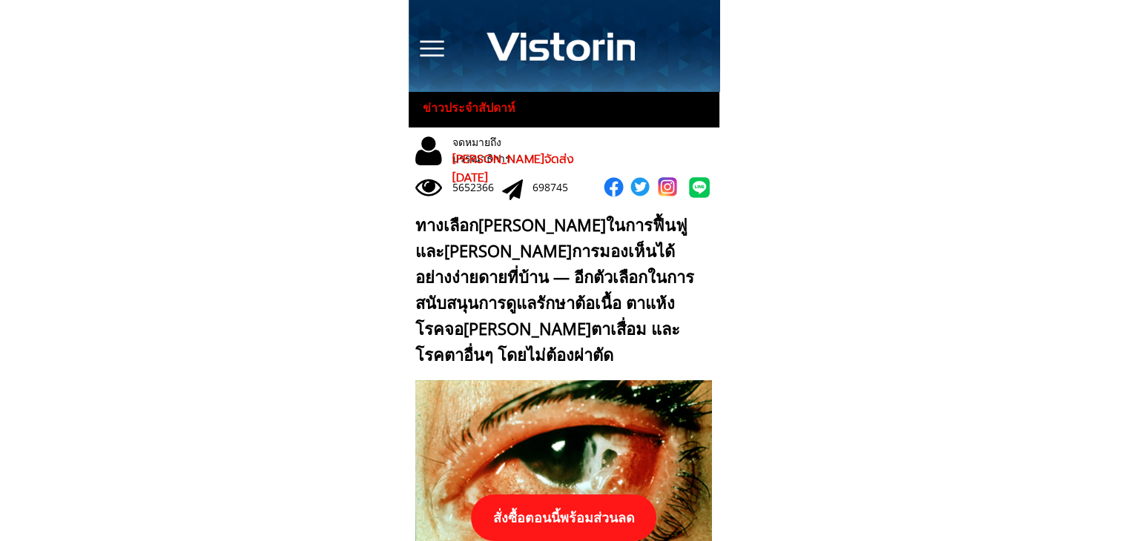  What do you see at coordinates (475, 108) in the screenshot?
I see `h3: ข่าวประจำสัปดาห์` at bounding box center [475, 108].